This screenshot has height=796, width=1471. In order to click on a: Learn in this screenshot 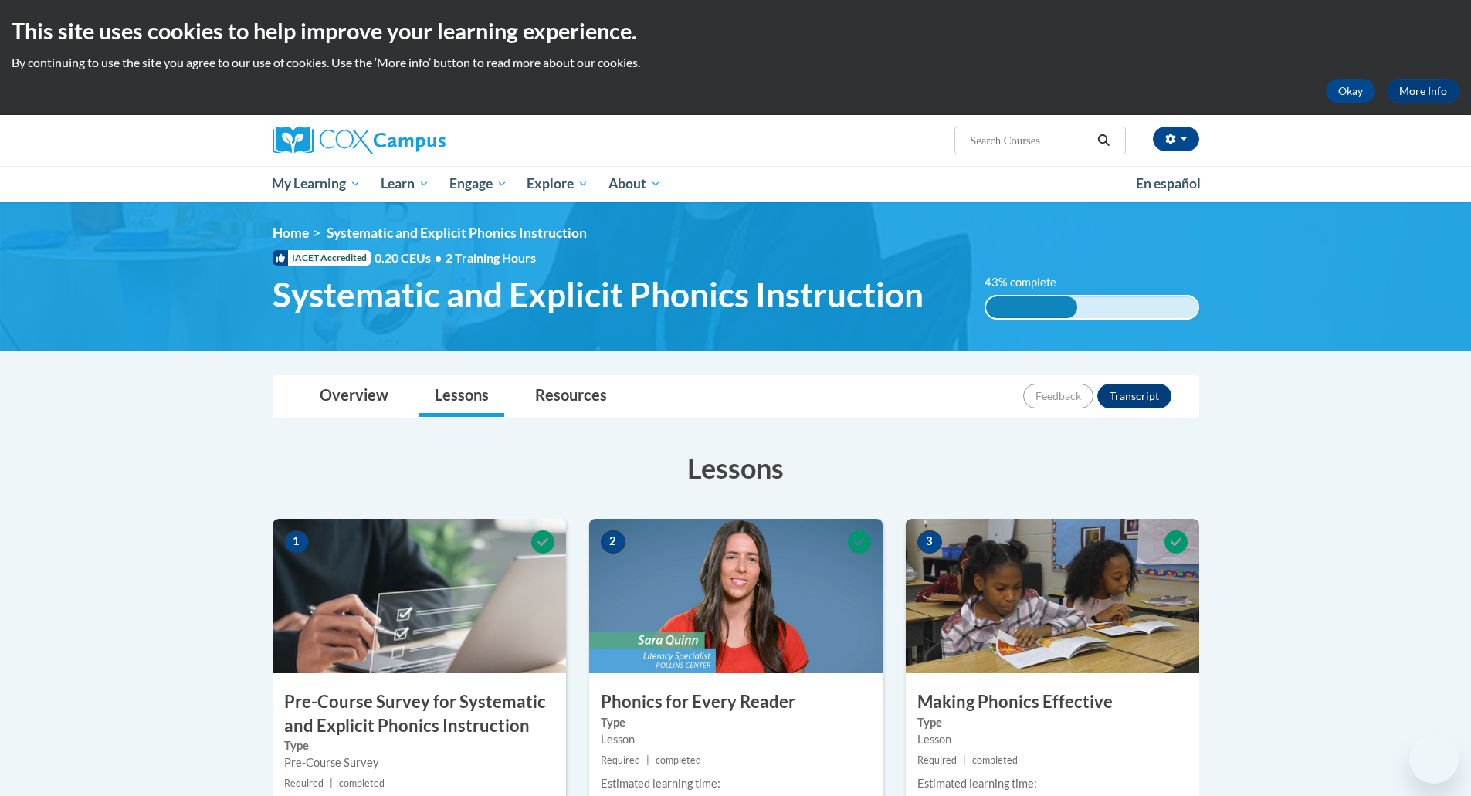, I will do `click(405, 184)`.